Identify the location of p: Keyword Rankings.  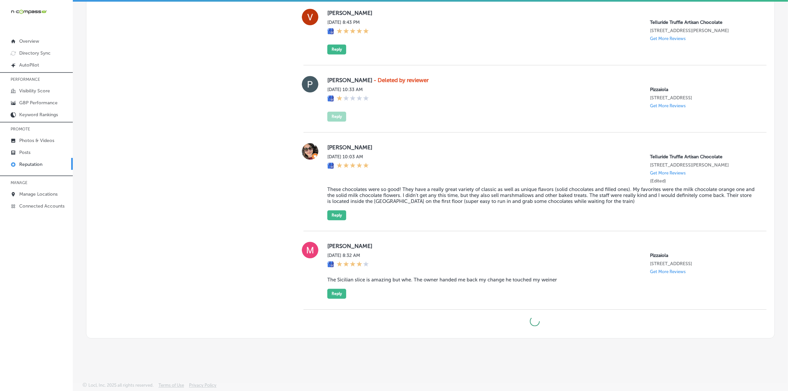
(38, 115).